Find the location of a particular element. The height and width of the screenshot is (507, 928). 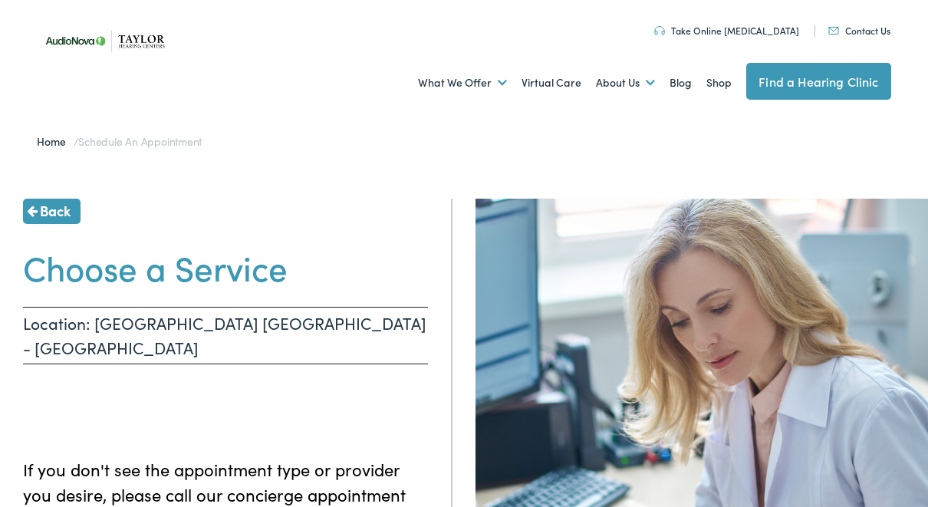

a: Find a Hearing Clinic is located at coordinates (818, 81).